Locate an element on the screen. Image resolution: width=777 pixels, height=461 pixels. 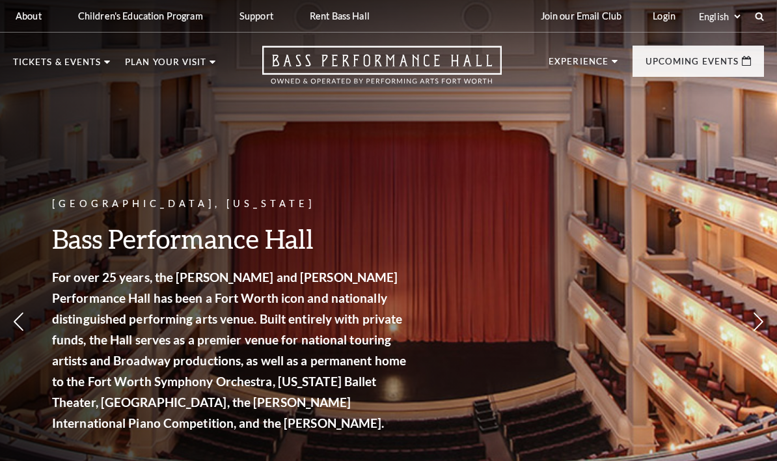
h3: Bass Performance Hall is located at coordinates (231, 238).